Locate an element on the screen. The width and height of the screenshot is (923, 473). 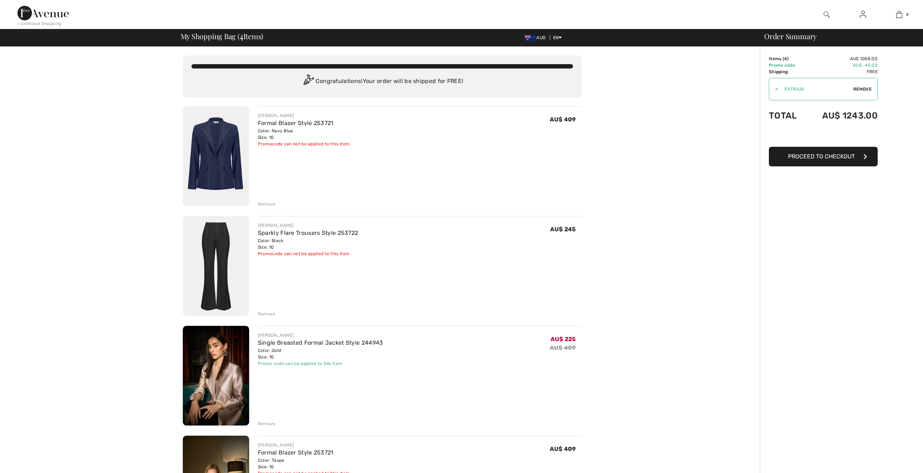
td: Promo code is located at coordinates (787, 65).